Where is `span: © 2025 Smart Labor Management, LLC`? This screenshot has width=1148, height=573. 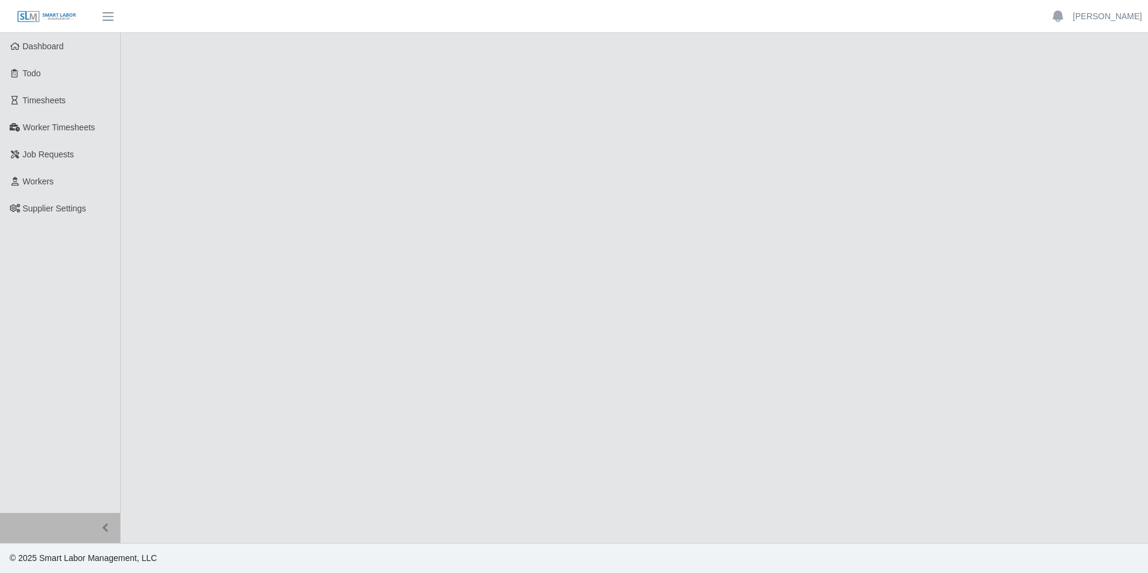
span: © 2025 Smart Labor Management, LLC is located at coordinates (83, 558).